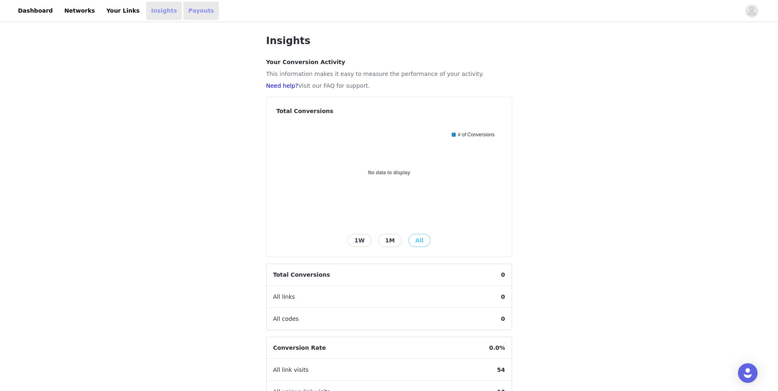 The image size is (778, 391). I want to click on p: Visit our FAQ for support., so click(389, 86).